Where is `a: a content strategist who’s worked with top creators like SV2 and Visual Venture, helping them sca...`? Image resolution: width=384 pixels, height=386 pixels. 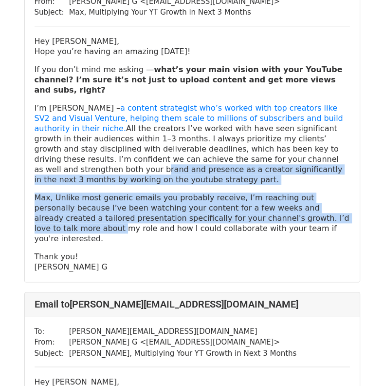 a: a content strategist who’s worked with top creators like SV2 and Visual Venture, helping them sca... is located at coordinates (189, 118).